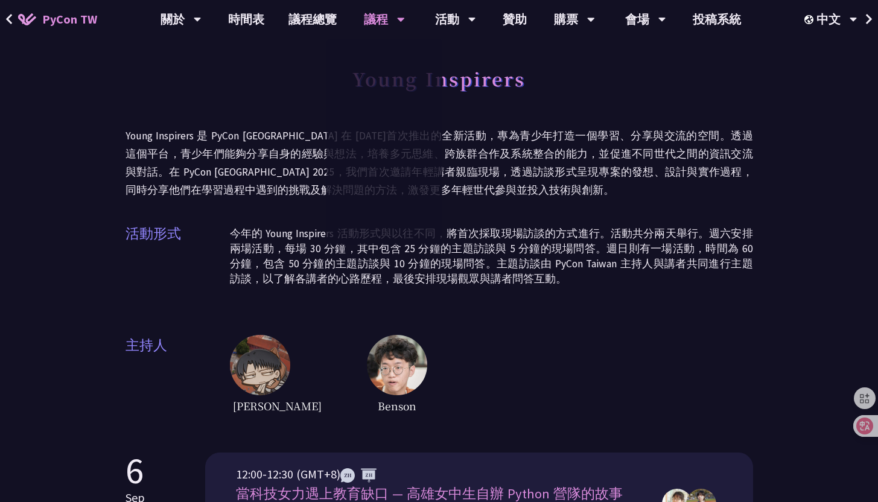  What do you see at coordinates (810, 19) in the screenshot?
I see `img: Locale Icon` at bounding box center [810, 19].